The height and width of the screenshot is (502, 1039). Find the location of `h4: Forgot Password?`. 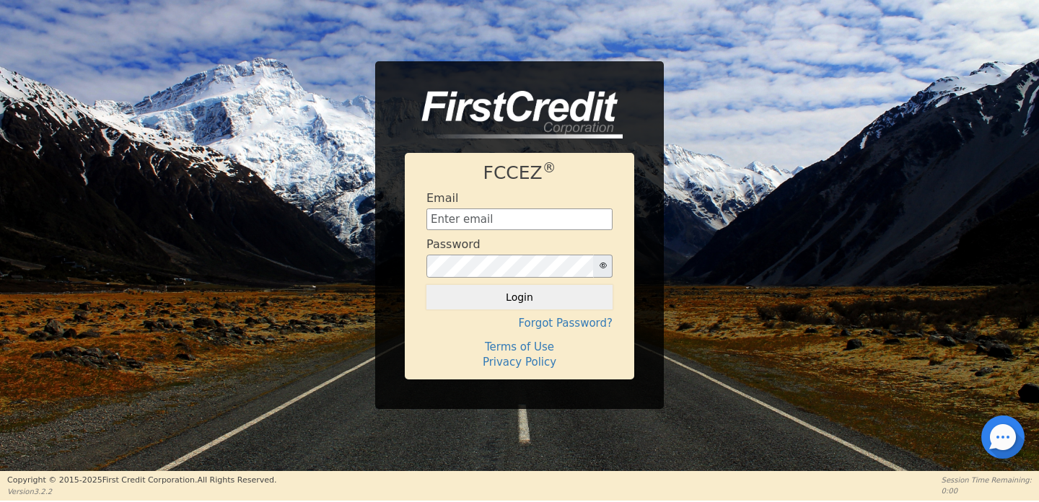

h4: Forgot Password? is located at coordinates (520, 323).